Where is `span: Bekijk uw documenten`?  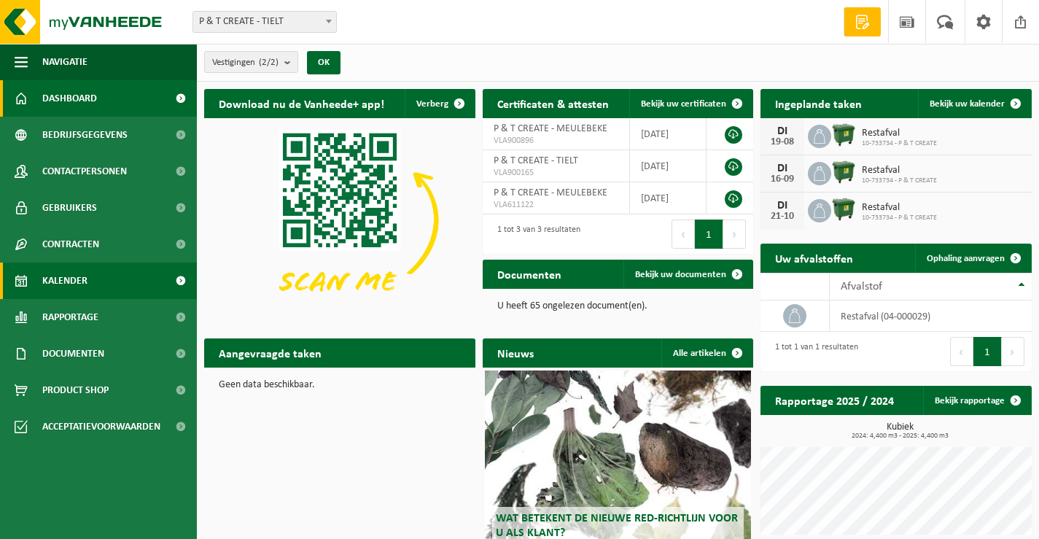
span: Bekijk uw documenten is located at coordinates (680, 274).